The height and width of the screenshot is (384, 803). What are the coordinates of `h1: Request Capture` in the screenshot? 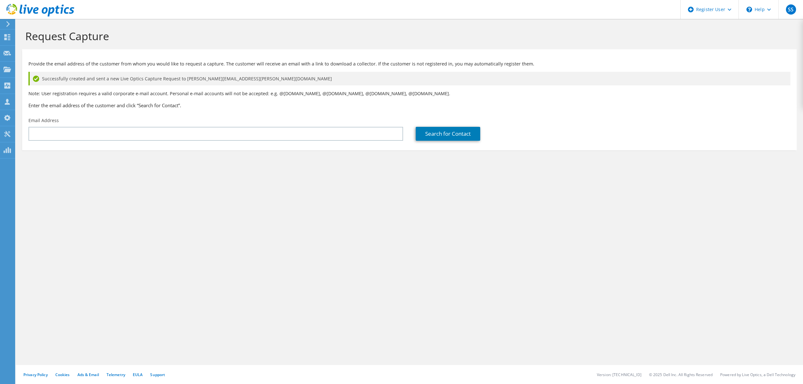 It's located at (408, 36).